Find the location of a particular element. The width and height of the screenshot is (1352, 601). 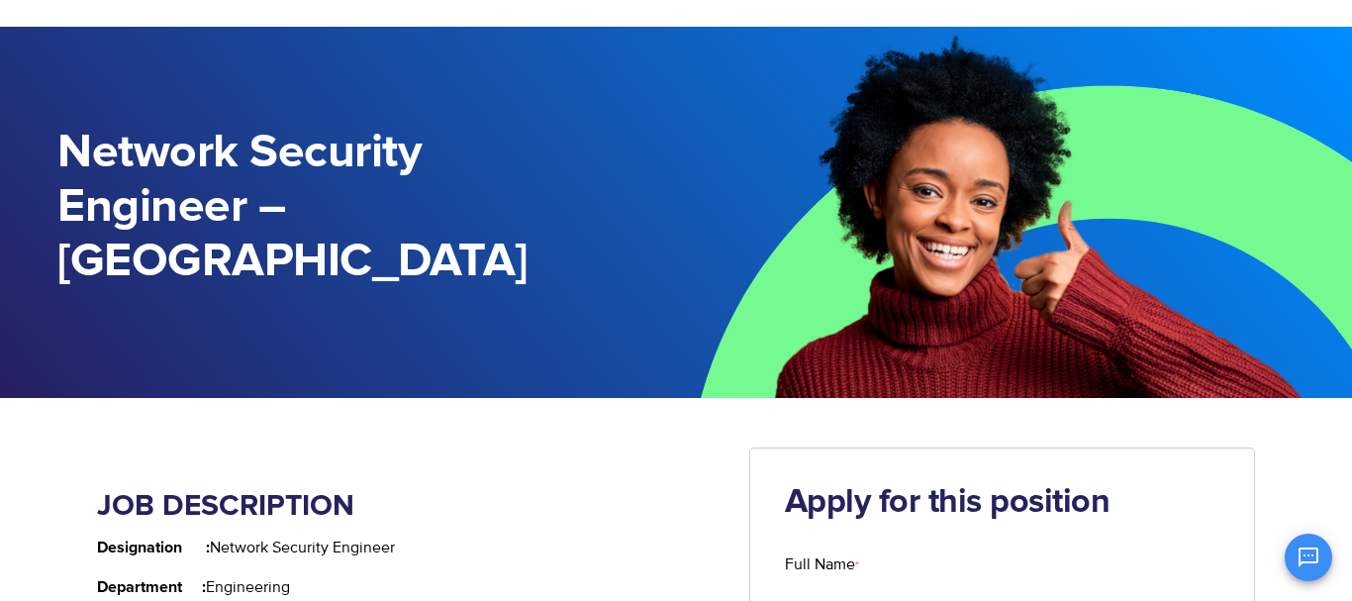

p: Network Security Engineer is located at coordinates (408, 547).